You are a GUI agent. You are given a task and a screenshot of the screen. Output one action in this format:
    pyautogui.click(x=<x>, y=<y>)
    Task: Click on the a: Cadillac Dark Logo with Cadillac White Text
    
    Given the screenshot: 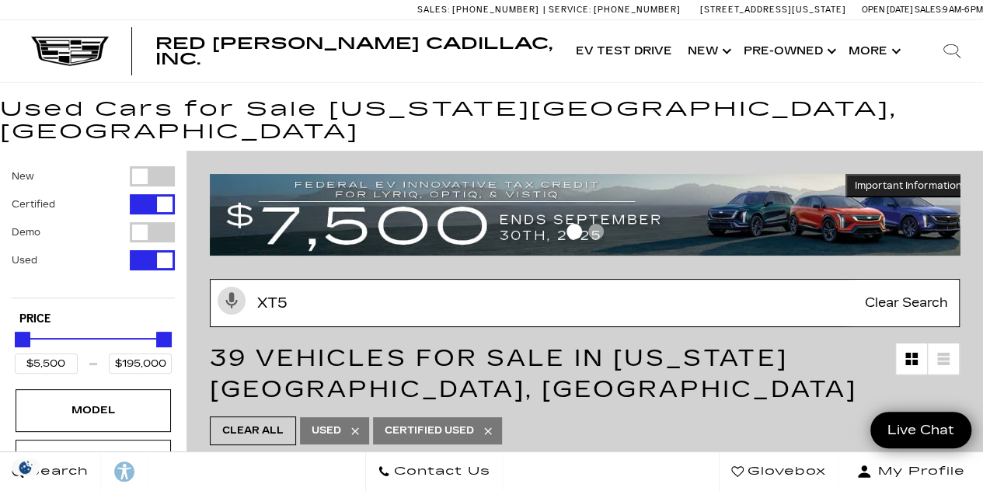 What is the action you would take?
    pyautogui.click(x=70, y=51)
    